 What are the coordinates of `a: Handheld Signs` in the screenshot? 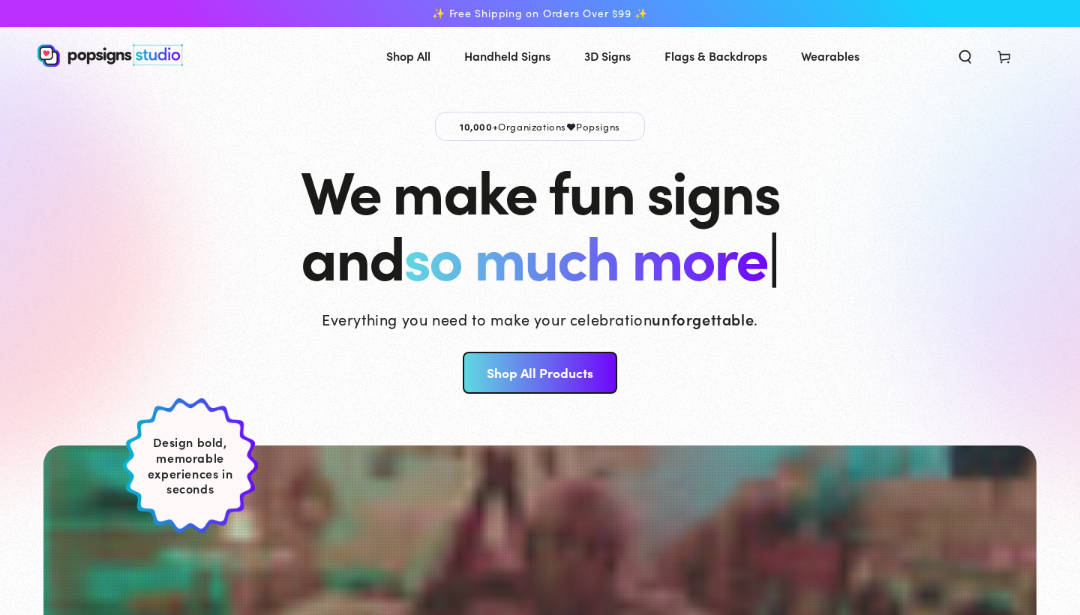 It's located at (507, 56).